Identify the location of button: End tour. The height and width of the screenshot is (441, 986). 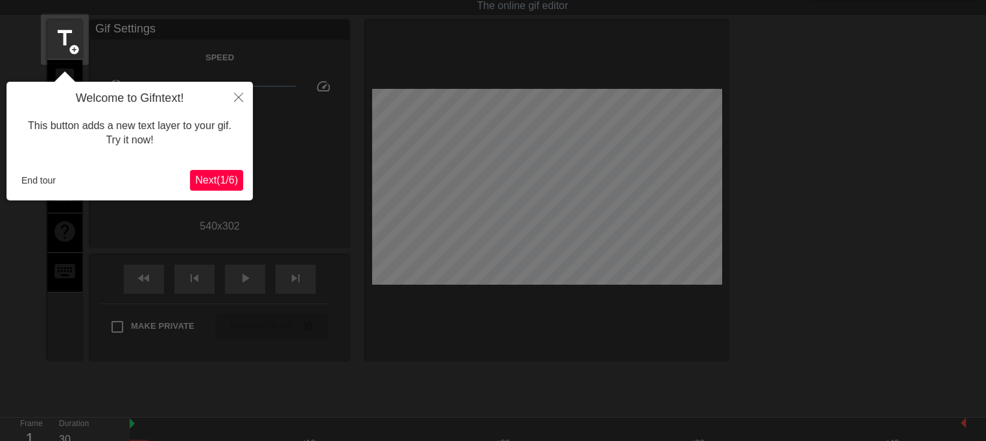
(38, 180).